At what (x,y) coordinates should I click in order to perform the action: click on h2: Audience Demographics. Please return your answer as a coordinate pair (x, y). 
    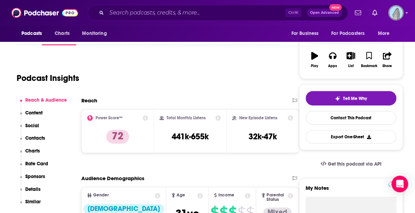
    Looking at the image, I should click on (113, 178).